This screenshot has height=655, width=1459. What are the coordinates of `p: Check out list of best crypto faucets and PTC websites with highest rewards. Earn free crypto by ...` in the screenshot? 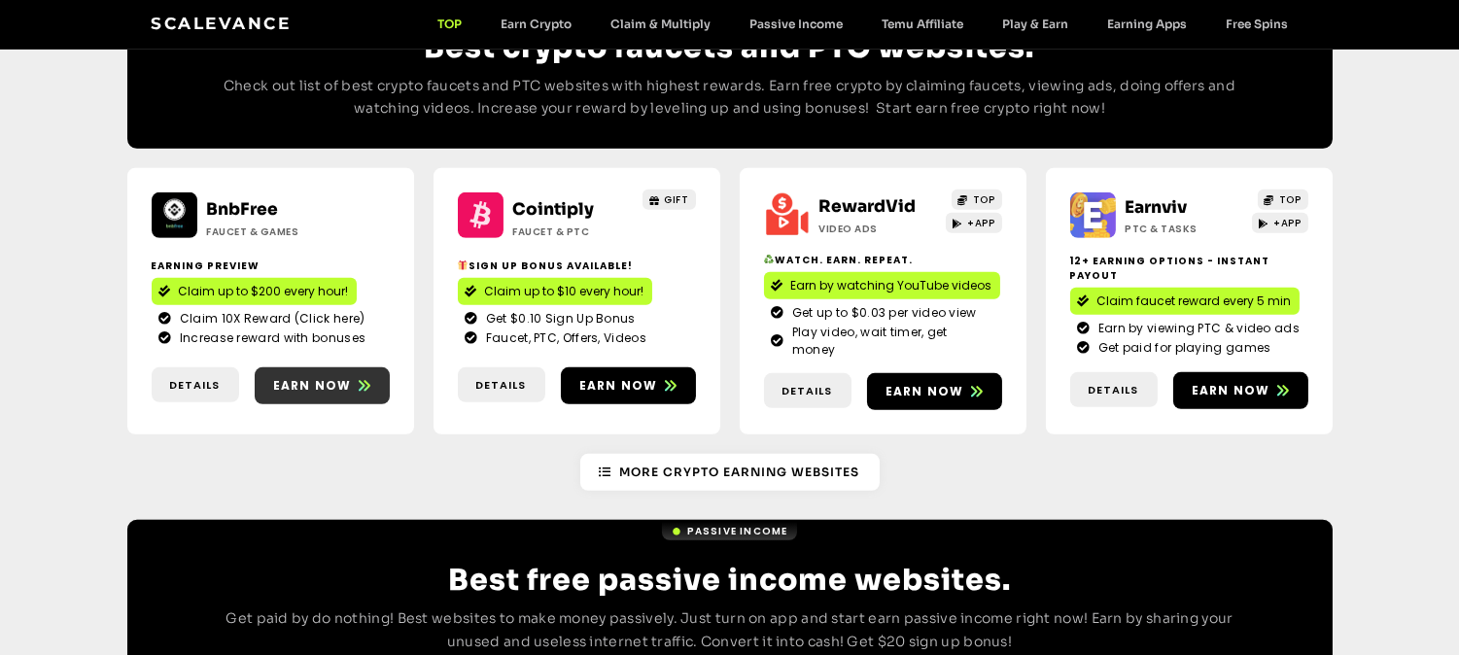 It's located at (730, 98).